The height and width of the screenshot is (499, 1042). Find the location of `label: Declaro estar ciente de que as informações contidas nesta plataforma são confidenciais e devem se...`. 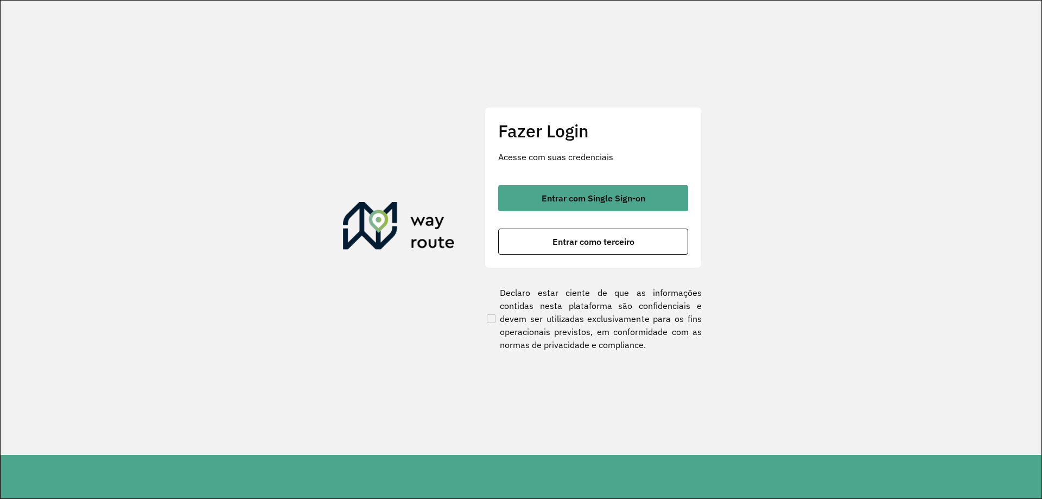

label: Declaro estar ciente de que as informações contidas nesta plataforma são confidenciais e devem se... is located at coordinates (593, 319).